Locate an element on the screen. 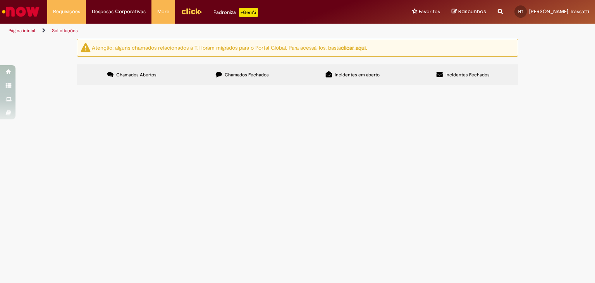 The image size is (595, 283). div: Padroniza is located at coordinates (236, 12).